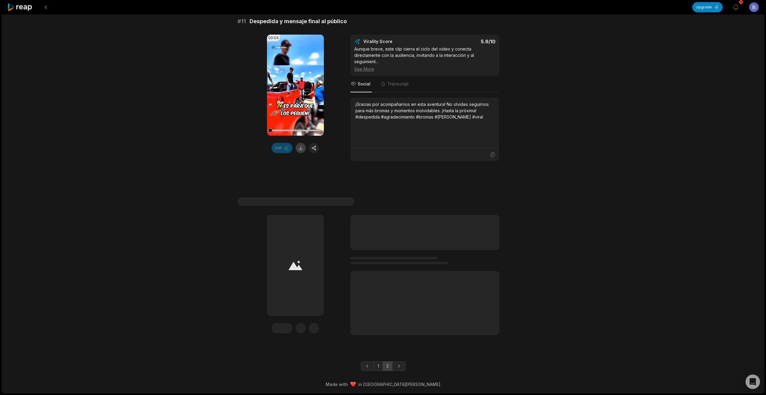 The image size is (766, 395). What do you see at coordinates (353, 385) in the screenshot?
I see `img: heart emoji` at bounding box center [353, 385].